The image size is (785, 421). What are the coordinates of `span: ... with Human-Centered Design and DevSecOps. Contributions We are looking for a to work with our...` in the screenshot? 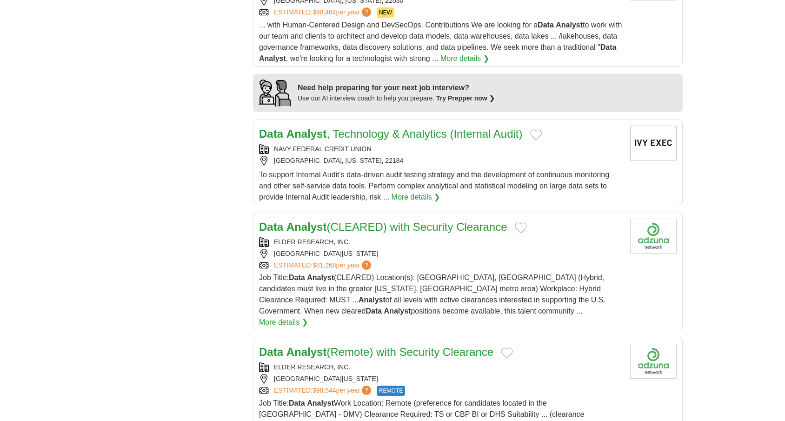 It's located at (440, 41).